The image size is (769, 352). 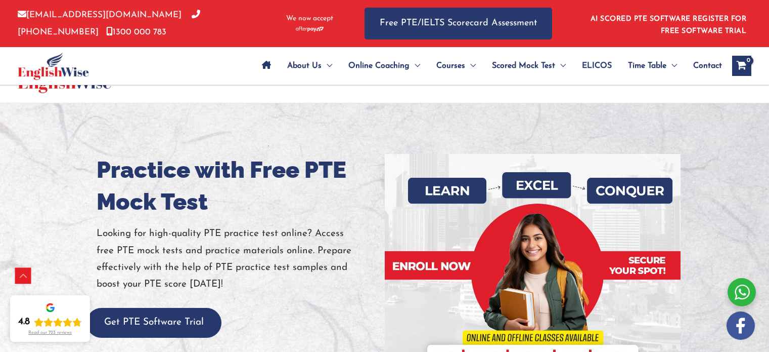 I want to click on a: Scored Mock TestMenu Toggle, so click(x=529, y=66).